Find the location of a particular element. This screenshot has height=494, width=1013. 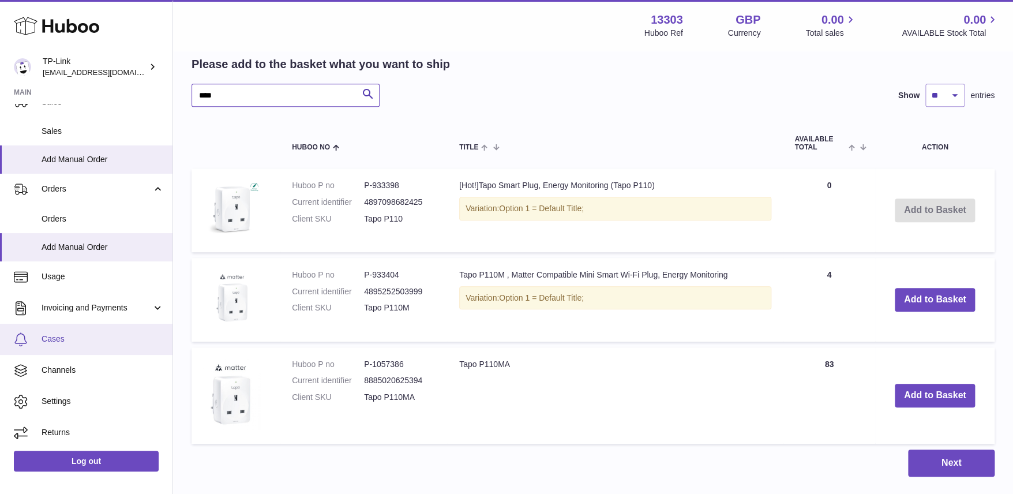

strong: 13303 is located at coordinates (667, 20).